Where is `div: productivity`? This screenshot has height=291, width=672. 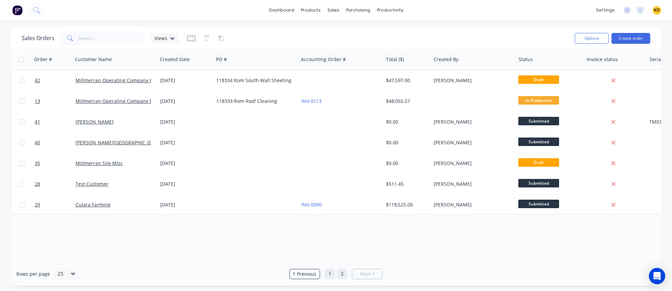 div: productivity is located at coordinates (390, 10).